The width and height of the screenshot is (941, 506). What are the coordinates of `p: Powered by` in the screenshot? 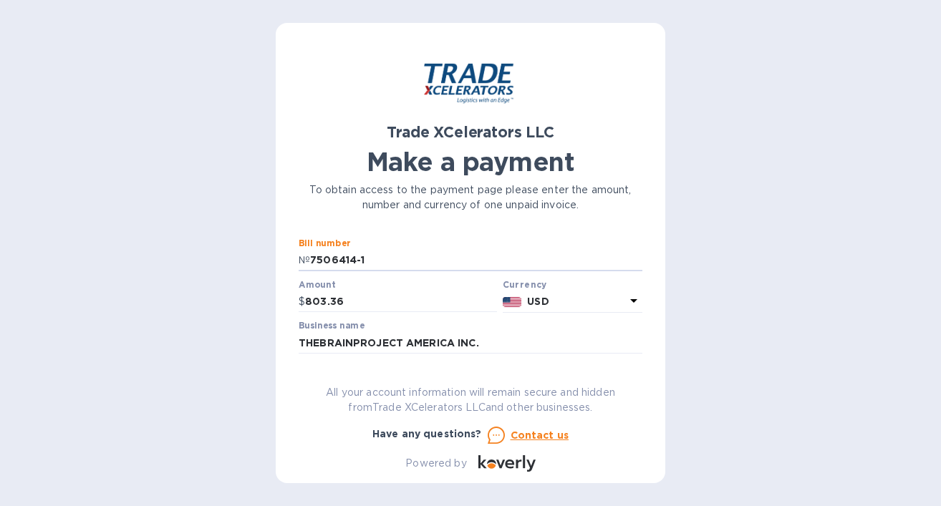 It's located at (435, 463).